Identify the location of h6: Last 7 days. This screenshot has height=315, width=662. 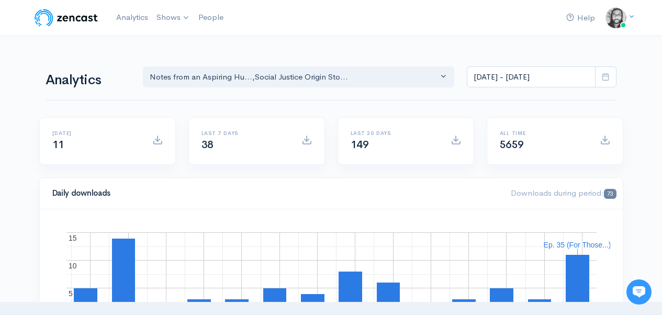
(245, 133).